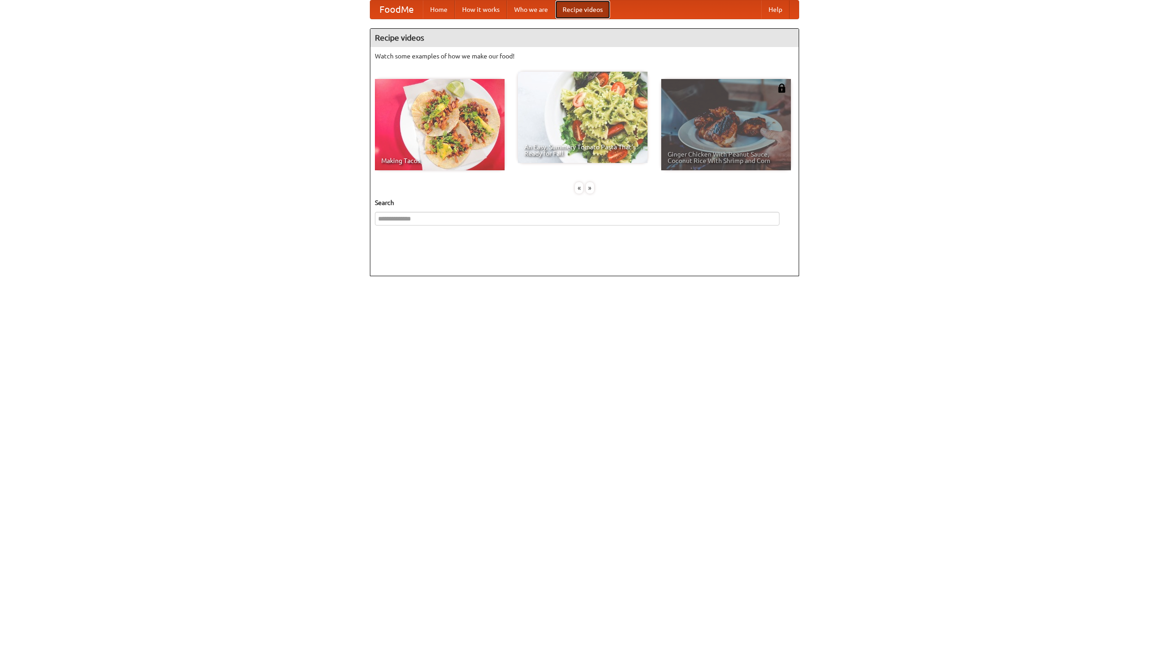  What do you see at coordinates (440, 125) in the screenshot?
I see `a: Making Tacos` at bounding box center [440, 125].